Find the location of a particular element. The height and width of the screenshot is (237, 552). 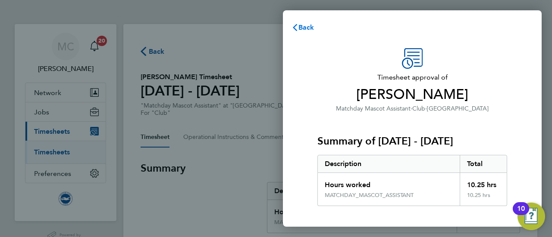

div: 10 is located at coordinates (521, 215).